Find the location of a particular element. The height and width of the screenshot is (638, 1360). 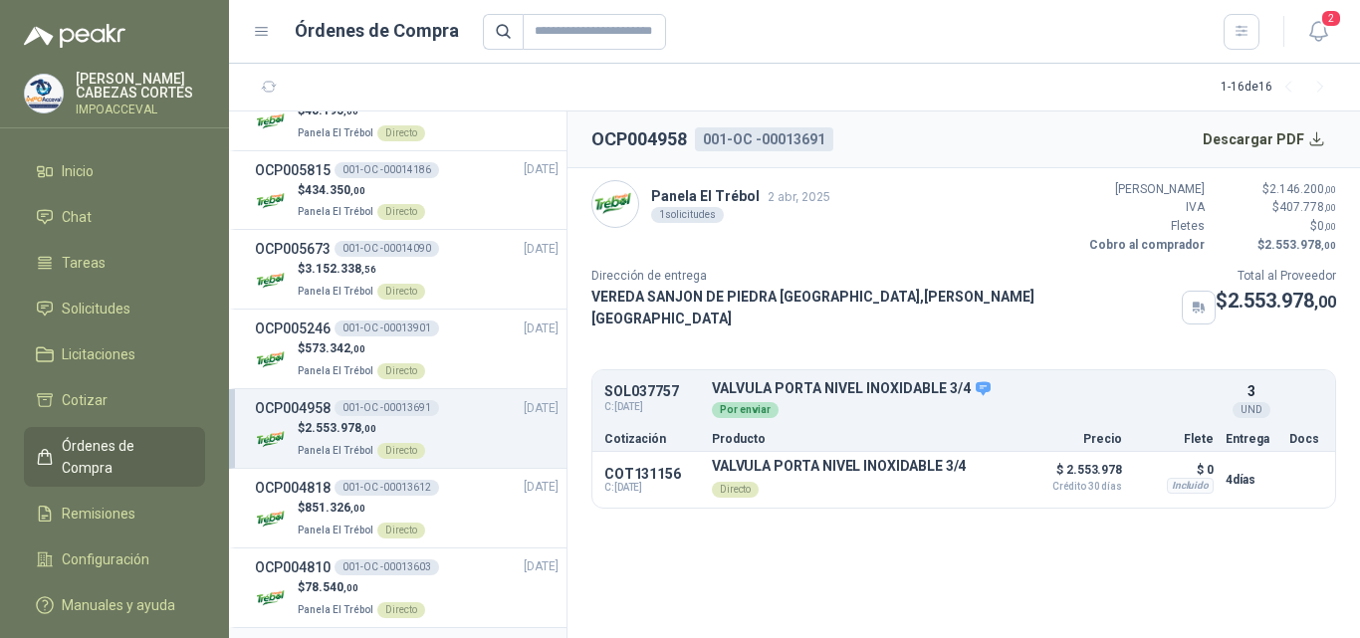

h3: OCP004818 is located at coordinates (293, 488).